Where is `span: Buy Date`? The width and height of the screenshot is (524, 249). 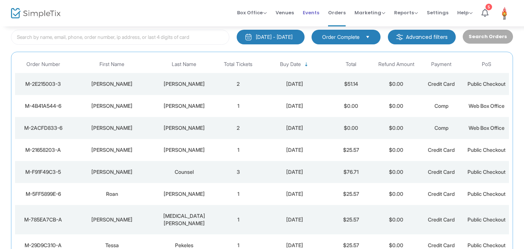 span: Buy Date is located at coordinates (290, 64).